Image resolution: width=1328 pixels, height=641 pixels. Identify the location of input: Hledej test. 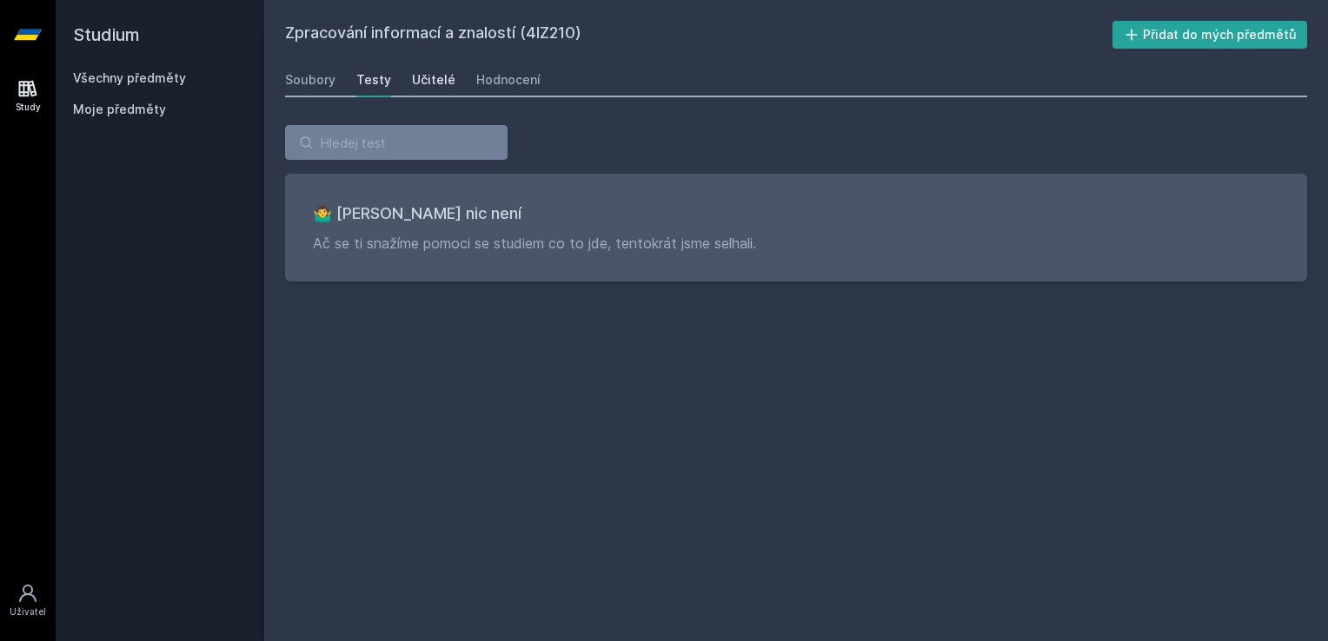
(396, 142).